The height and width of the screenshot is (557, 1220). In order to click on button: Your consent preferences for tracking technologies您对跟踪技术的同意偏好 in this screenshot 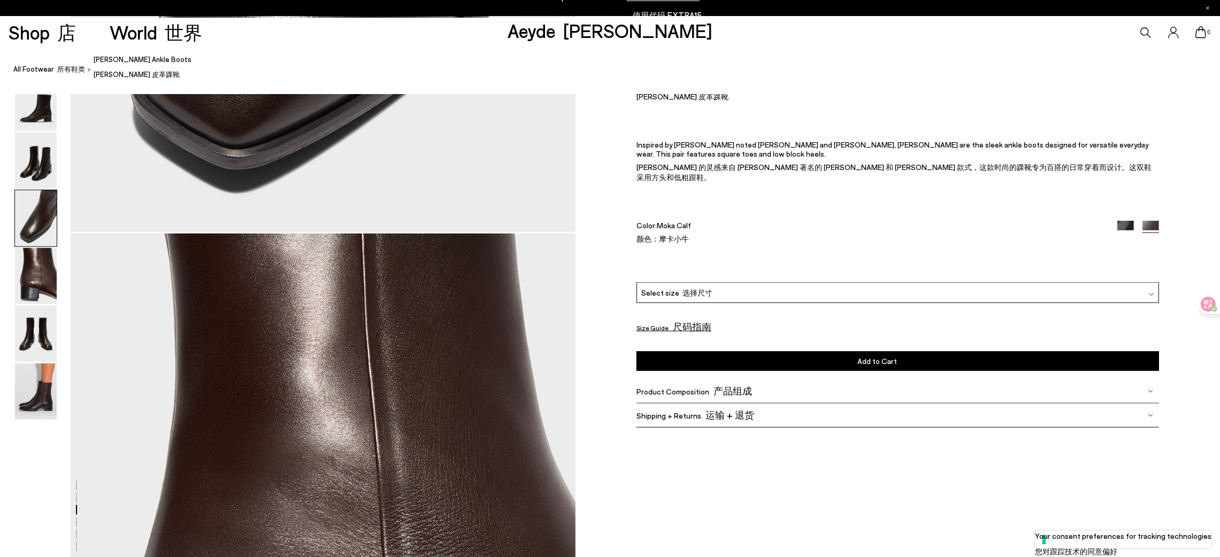, I will do `click(1123, 539)`.